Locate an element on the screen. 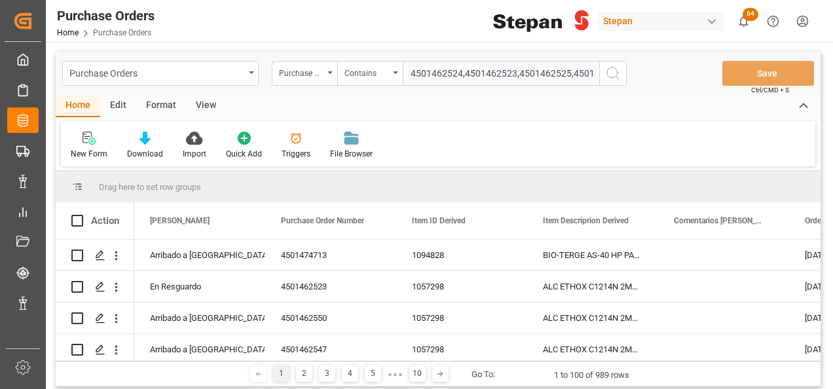 Image resolution: width=833 pixels, height=389 pixels. span: Purchase Order Number is located at coordinates (322, 221).